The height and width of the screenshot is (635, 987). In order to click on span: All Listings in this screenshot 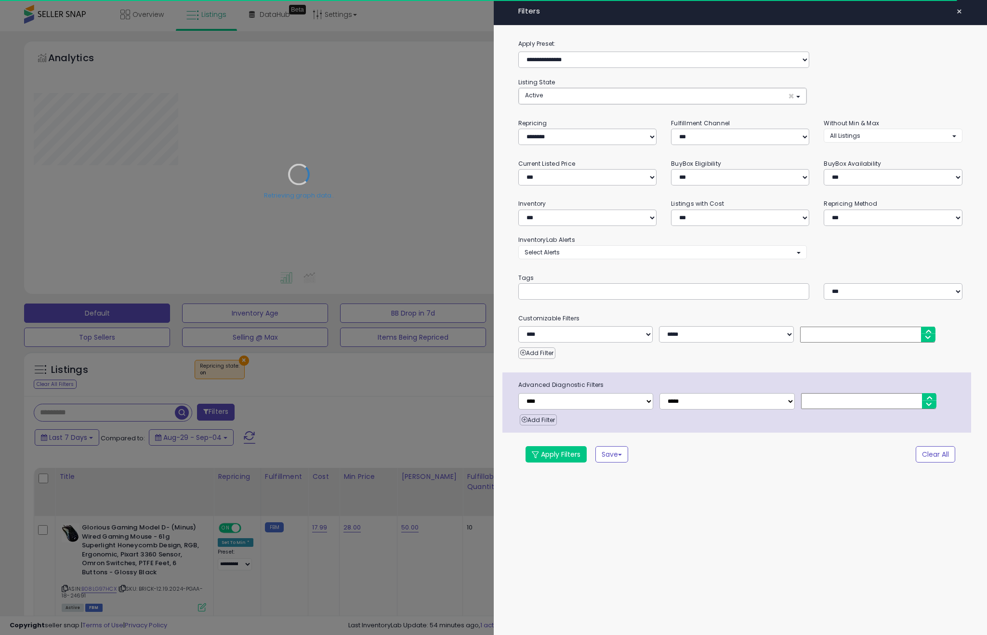, I will do `click(845, 135)`.